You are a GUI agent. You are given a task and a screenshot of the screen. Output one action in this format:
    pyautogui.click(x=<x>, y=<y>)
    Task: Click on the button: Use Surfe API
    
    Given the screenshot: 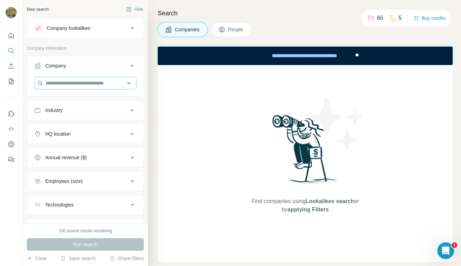 What is the action you would take?
    pyautogui.click(x=11, y=129)
    